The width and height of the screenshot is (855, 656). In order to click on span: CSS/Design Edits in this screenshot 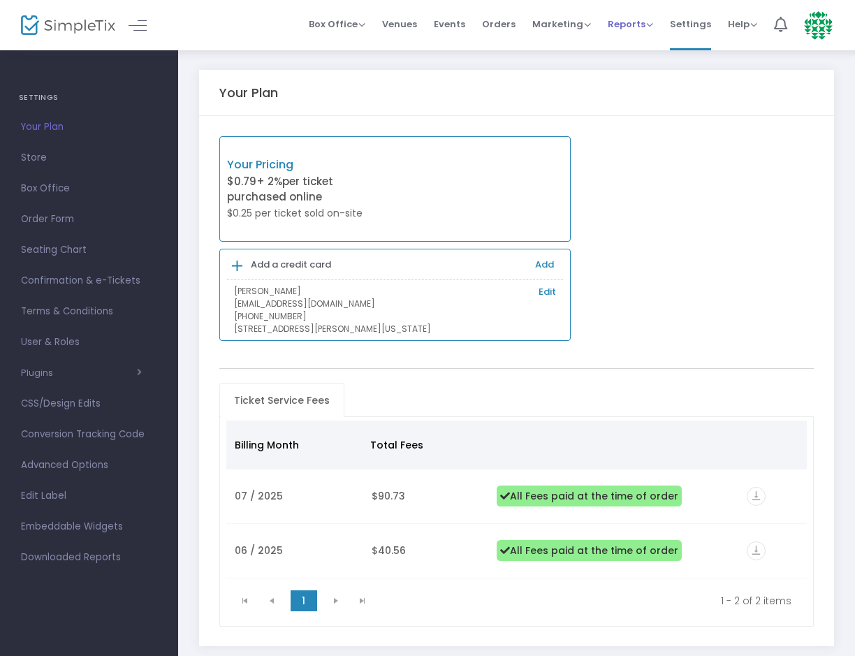, I will do `click(89, 404)`.